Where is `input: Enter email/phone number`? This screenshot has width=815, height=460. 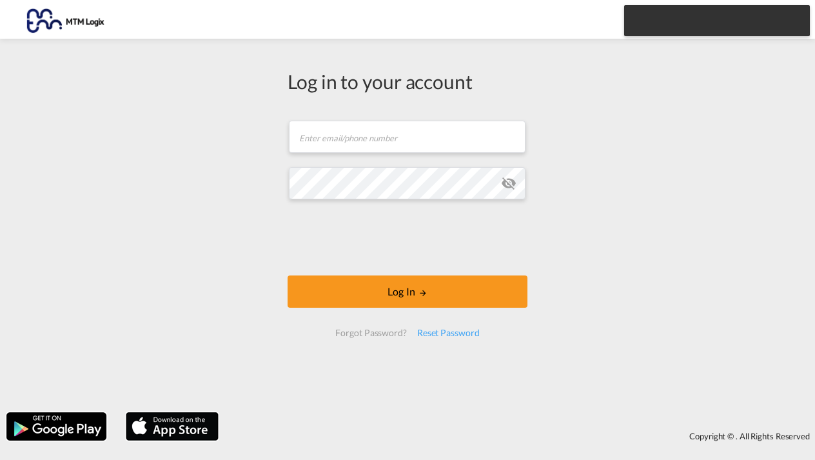 input: Enter email/phone number is located at coordinates (407, 137).